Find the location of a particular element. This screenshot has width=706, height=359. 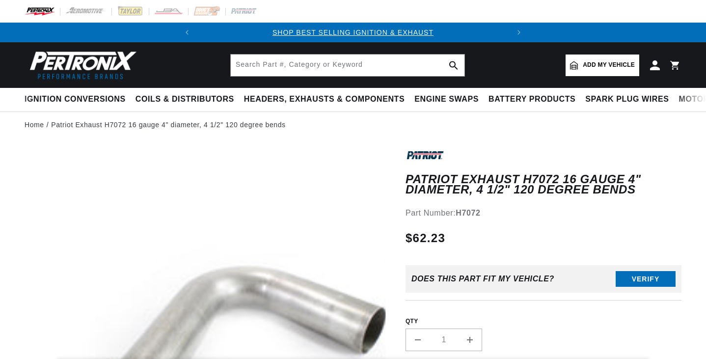

summary: Coils & Distributors is located at coordinates (185, 99).